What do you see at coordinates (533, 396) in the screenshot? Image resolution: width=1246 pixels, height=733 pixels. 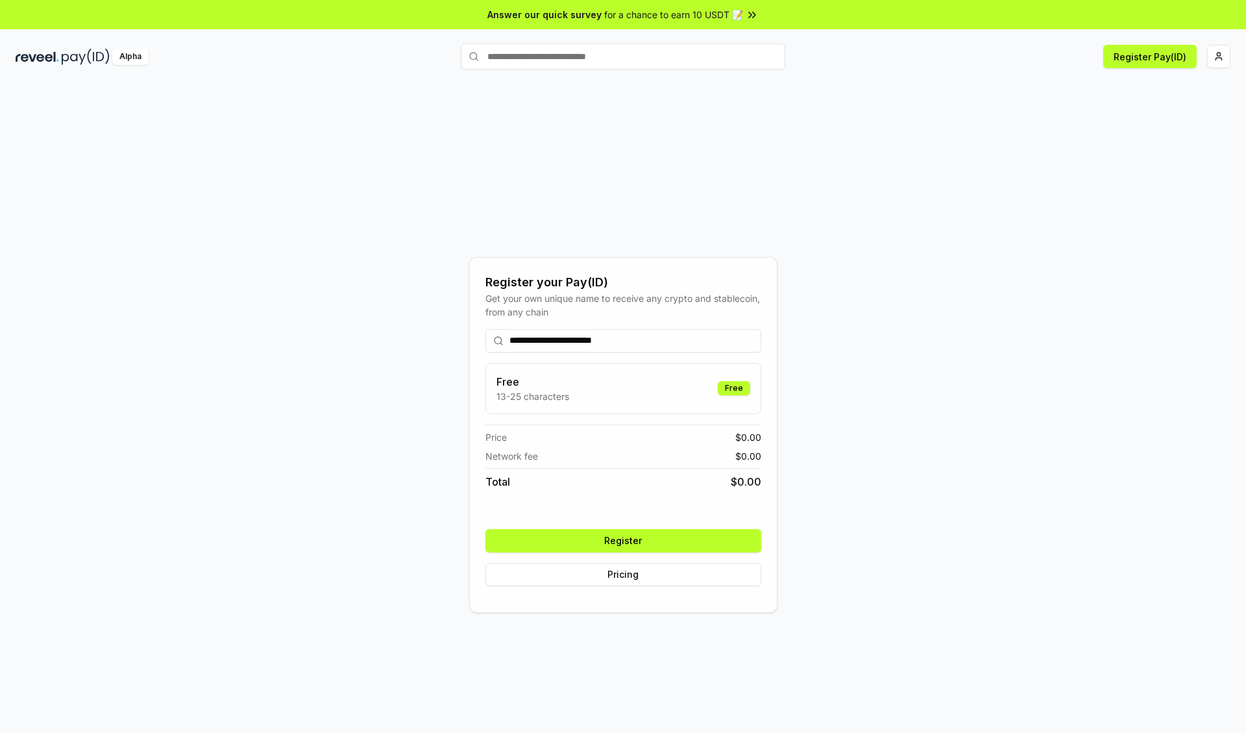 I see `p: 13-25 characters` at bounding box center [533, 396].